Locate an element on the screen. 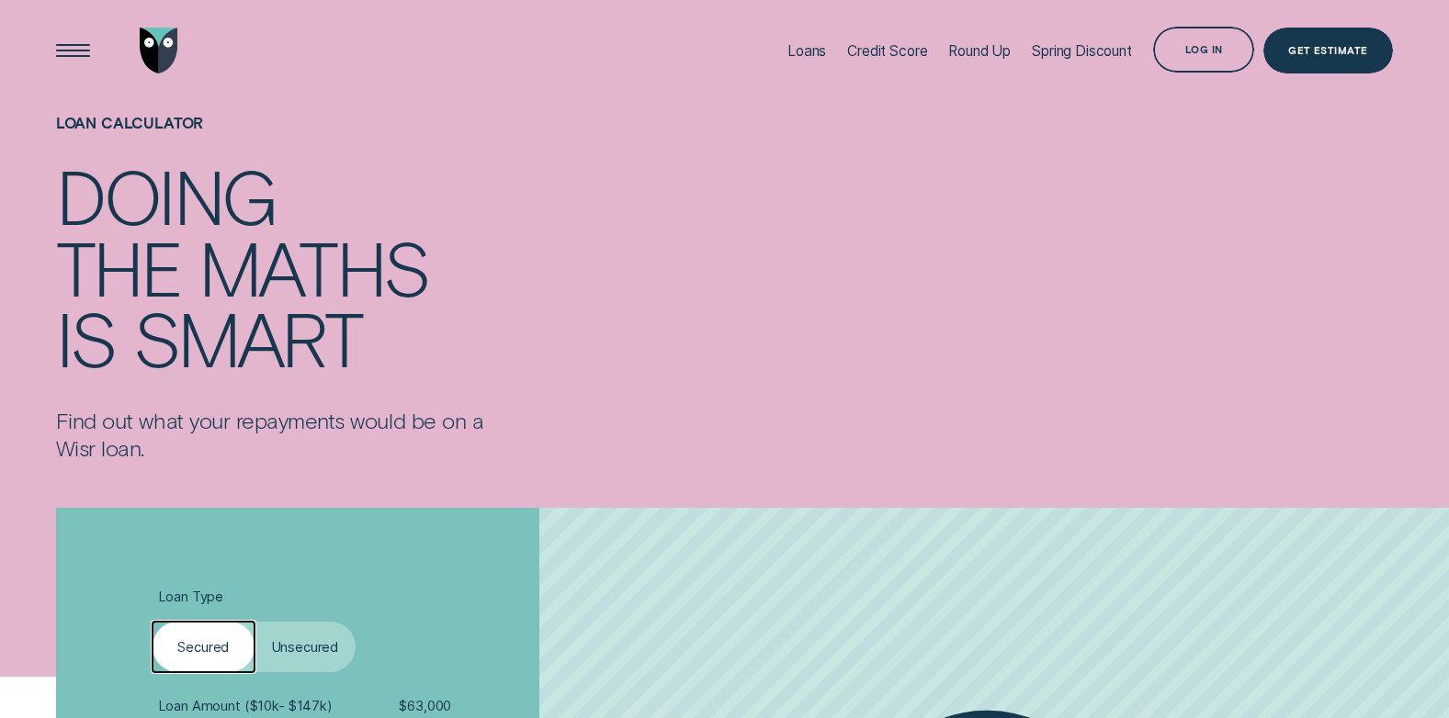  div: Spring Discount is located at coordinates (1081, 51).